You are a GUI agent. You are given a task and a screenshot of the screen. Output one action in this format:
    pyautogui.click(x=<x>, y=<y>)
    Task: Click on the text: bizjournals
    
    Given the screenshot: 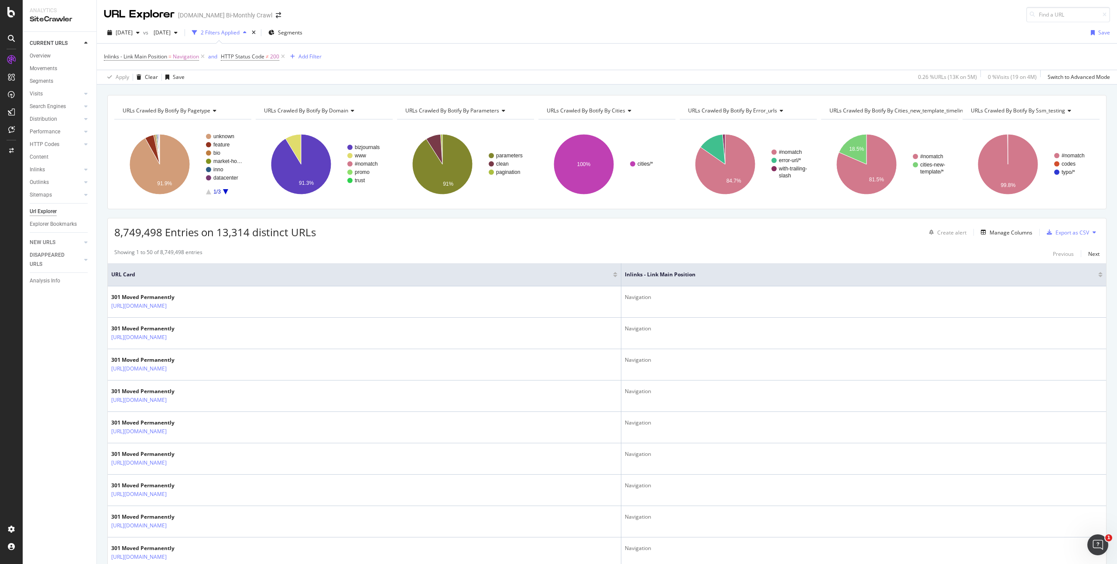 What is the action you would take?
    pyautogui.click(x=367, y=147)
    